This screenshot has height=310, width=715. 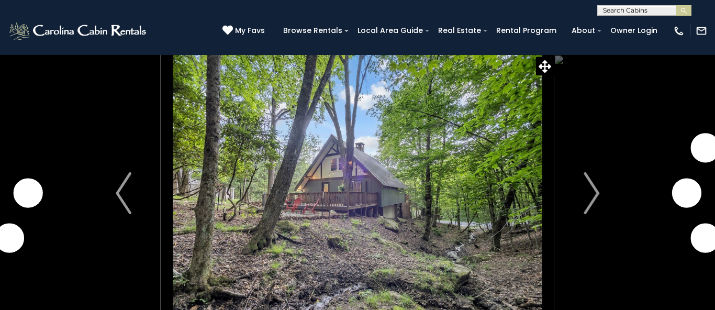 I want to click on img: phone-regular-white.png, so click(x=679, y=31).